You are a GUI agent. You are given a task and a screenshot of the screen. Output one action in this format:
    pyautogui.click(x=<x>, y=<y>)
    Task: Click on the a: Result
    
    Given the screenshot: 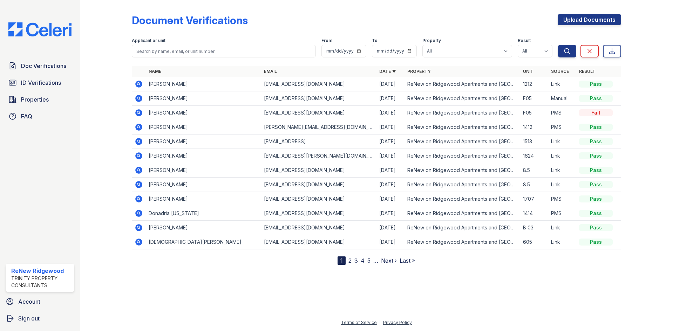 What is the action you would take?
    pyautogui.click(x=587, y=71)
    